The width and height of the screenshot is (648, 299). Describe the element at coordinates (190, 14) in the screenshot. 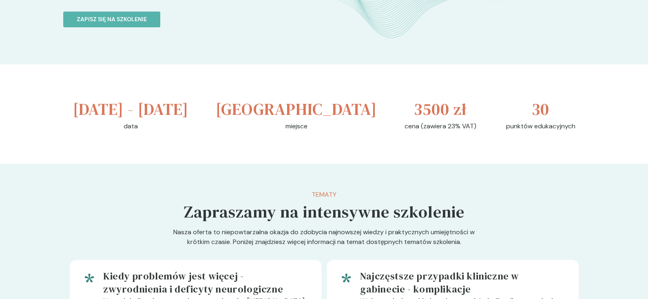

I see `a: Zapisz się na szkolenie` at that location.